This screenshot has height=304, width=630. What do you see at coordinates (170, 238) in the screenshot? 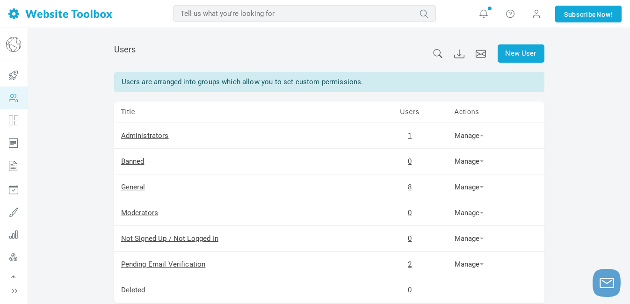
I see `a: Not Signed Up / Not Logged In` at bounding box center [170, 238].